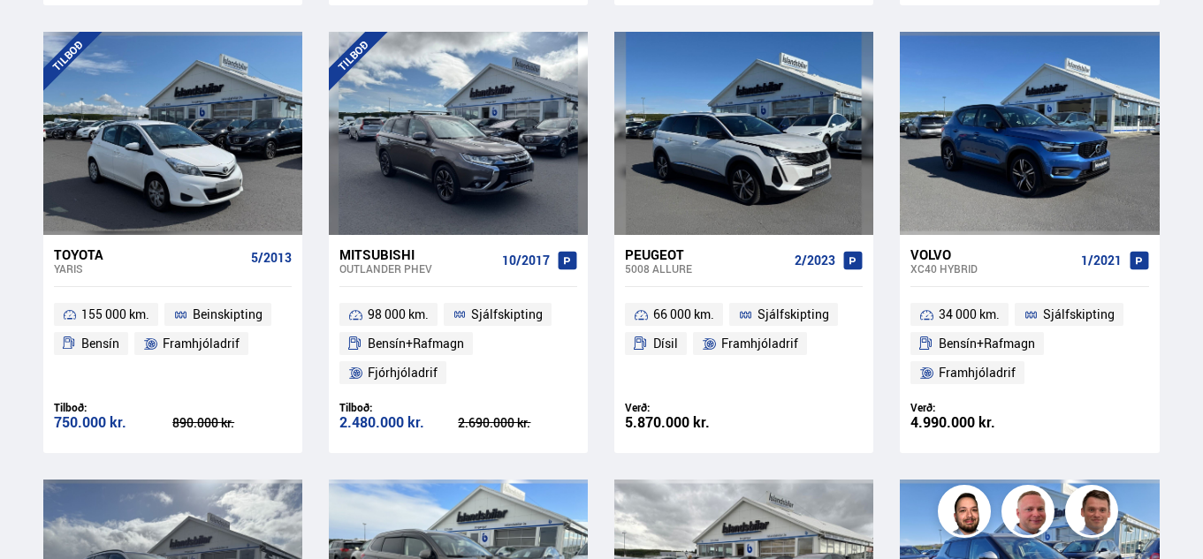  What do you see at coordinates (232, 423) in the screenshot?
I see `div: 890.000 kr.` at bounding box center [232, 423].